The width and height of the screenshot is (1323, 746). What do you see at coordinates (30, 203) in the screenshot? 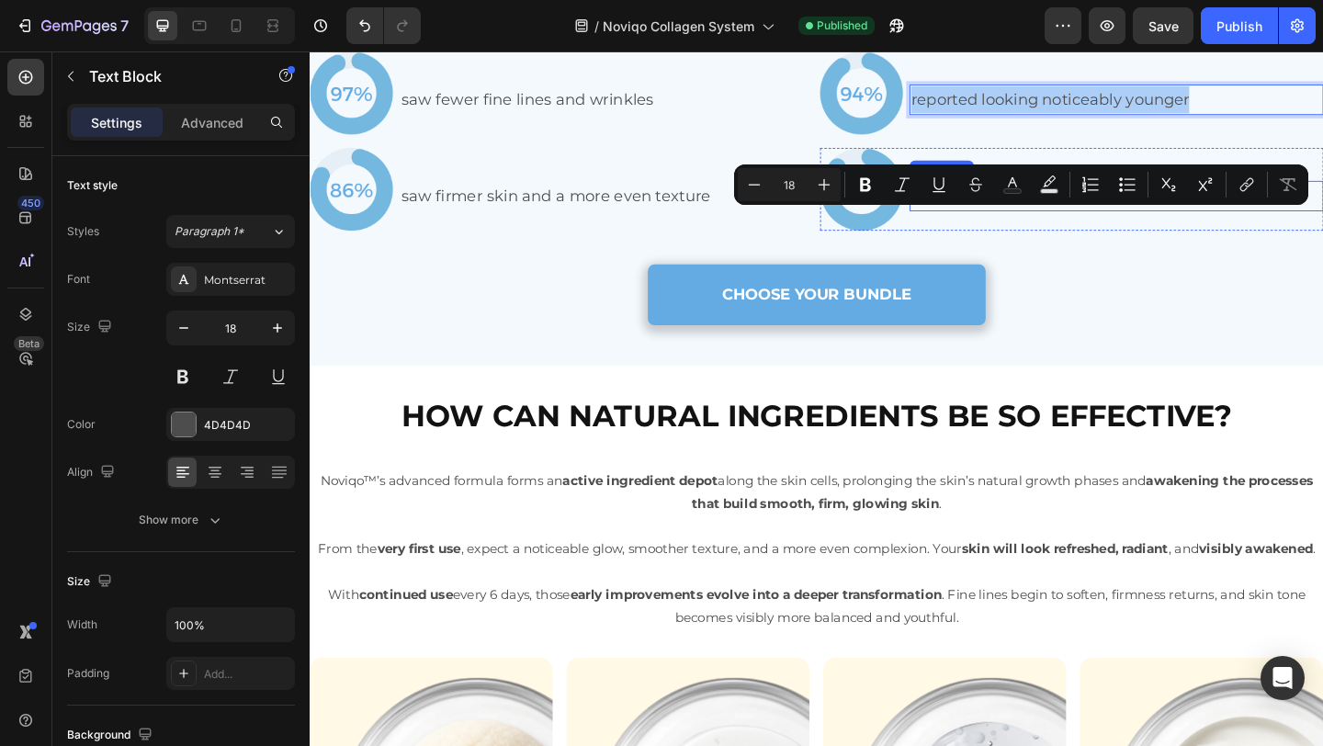
I see `div: 450` at bounding box center [30, 203].